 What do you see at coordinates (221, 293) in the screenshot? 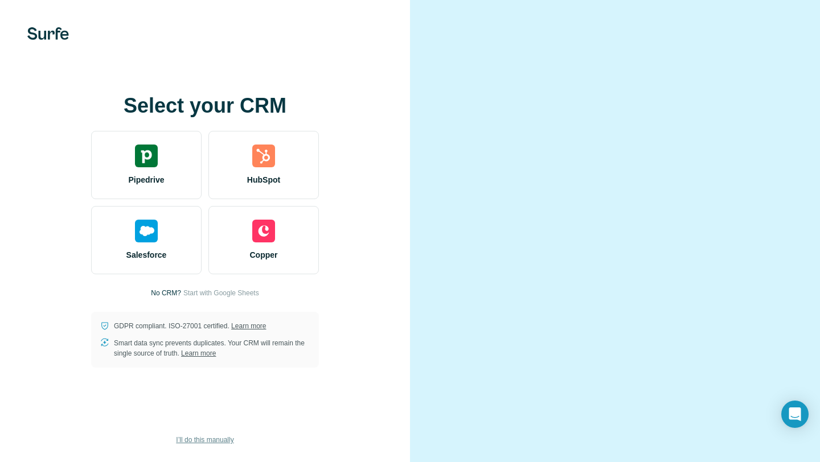
I see `span: Start with Google Sheets` at bounding box center [221, 293].